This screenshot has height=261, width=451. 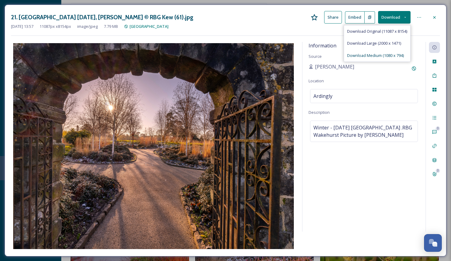 What do you see at coordinates (153, 146) in the screenshot?
I see `img: 21.%20Wakehurst%20Winter%20Garden%20Jan%202024%2C%20Jim%20Holden%20%C2%A9%20RBG%20Kew%20%2861%29.jpg` at bounding box center [153, 146].